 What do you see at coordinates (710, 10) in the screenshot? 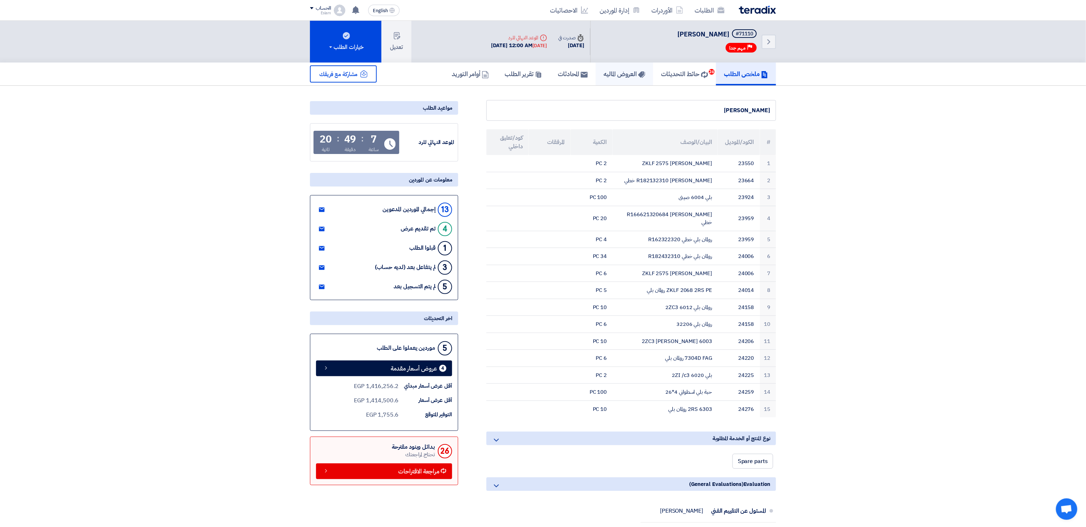
I see `a: الطلبات` at bounding box center [710, 10].